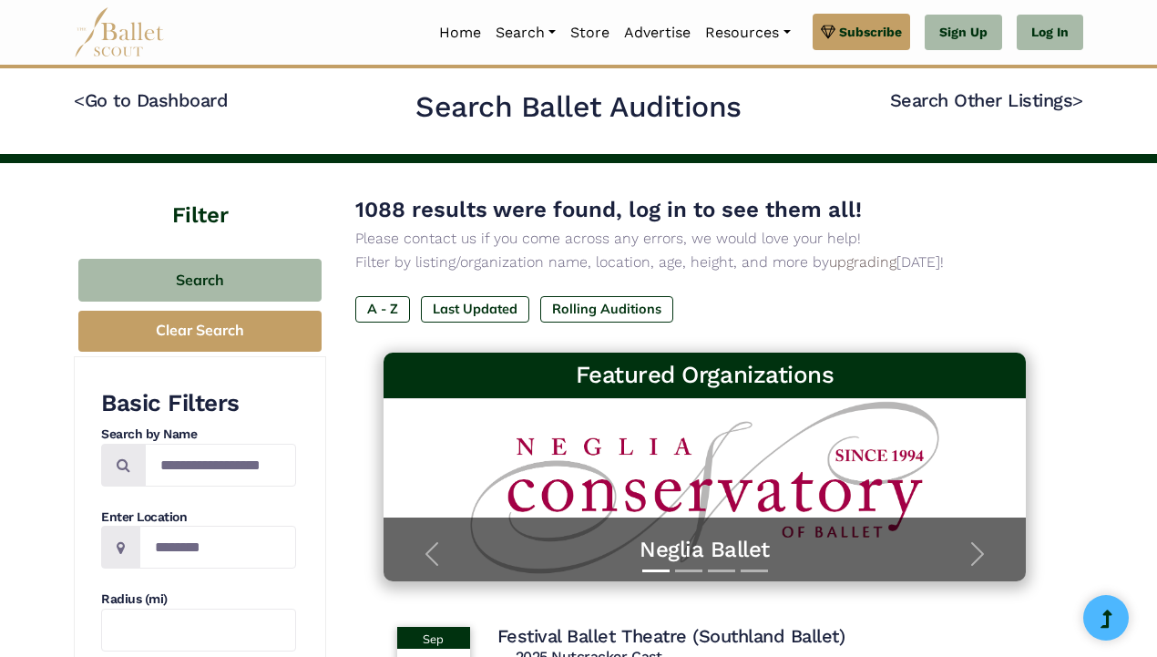 The height and width of the screenshot is (657, 1157). I want to click on h4: Enter Location, so click(199, 517).